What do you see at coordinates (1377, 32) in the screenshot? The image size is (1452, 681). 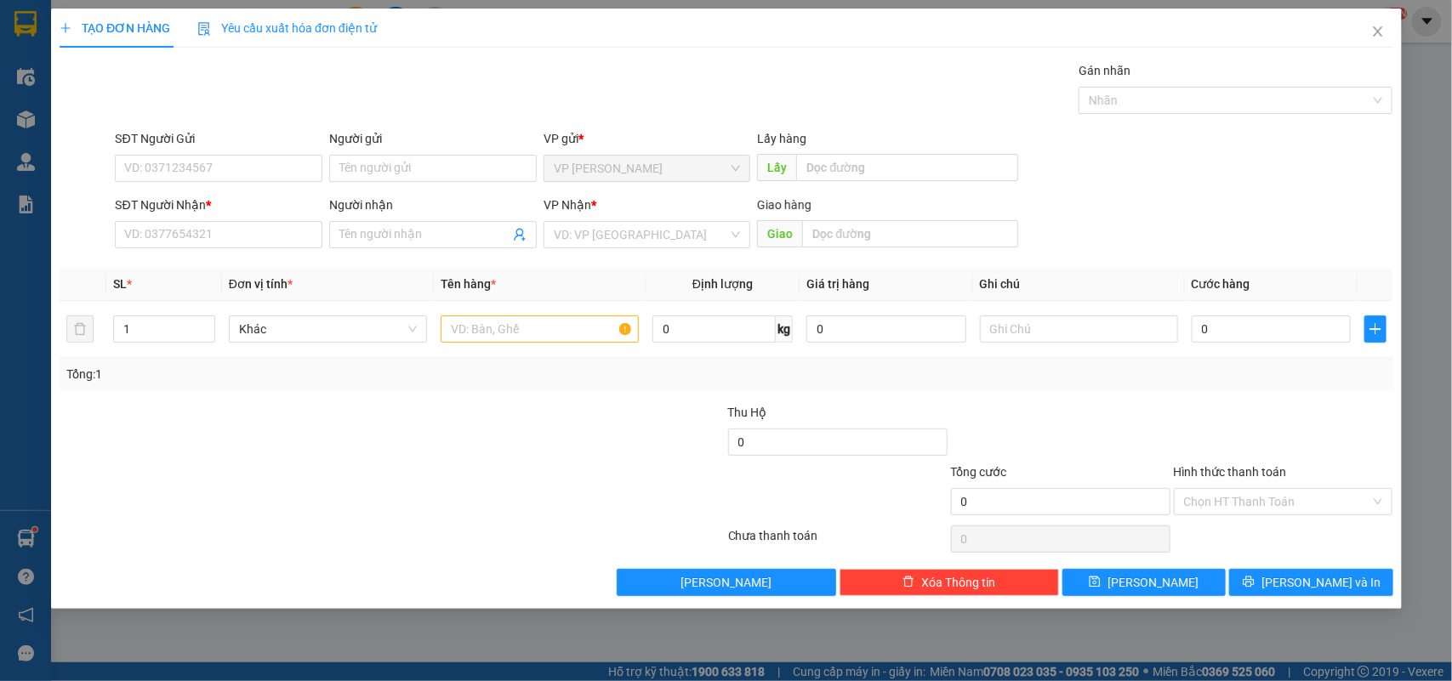 I see `button: Close` at bounding box center [1377, 32].